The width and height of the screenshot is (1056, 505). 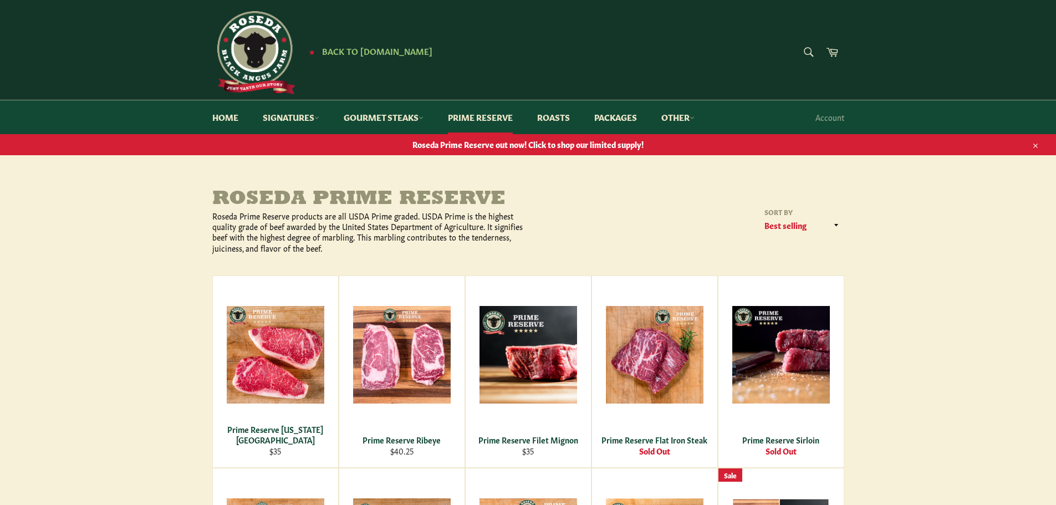 I want to click on a: Other, so click(x=678, y=117).